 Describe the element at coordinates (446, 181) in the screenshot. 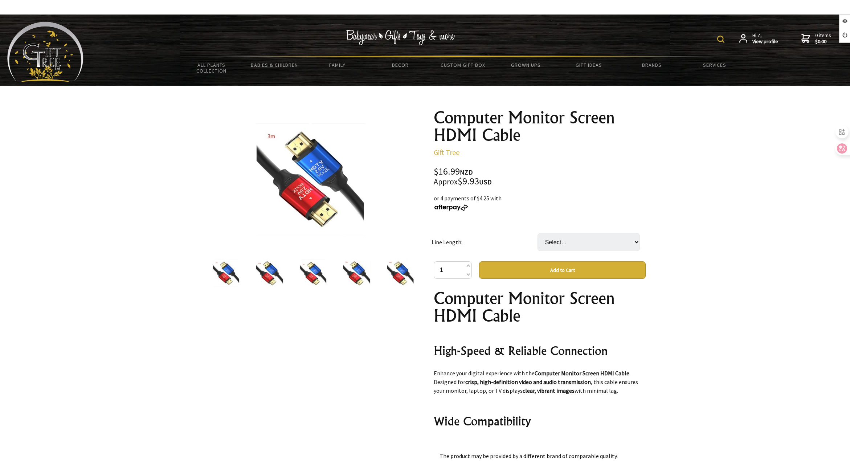

I see `small: Approx` at that location.